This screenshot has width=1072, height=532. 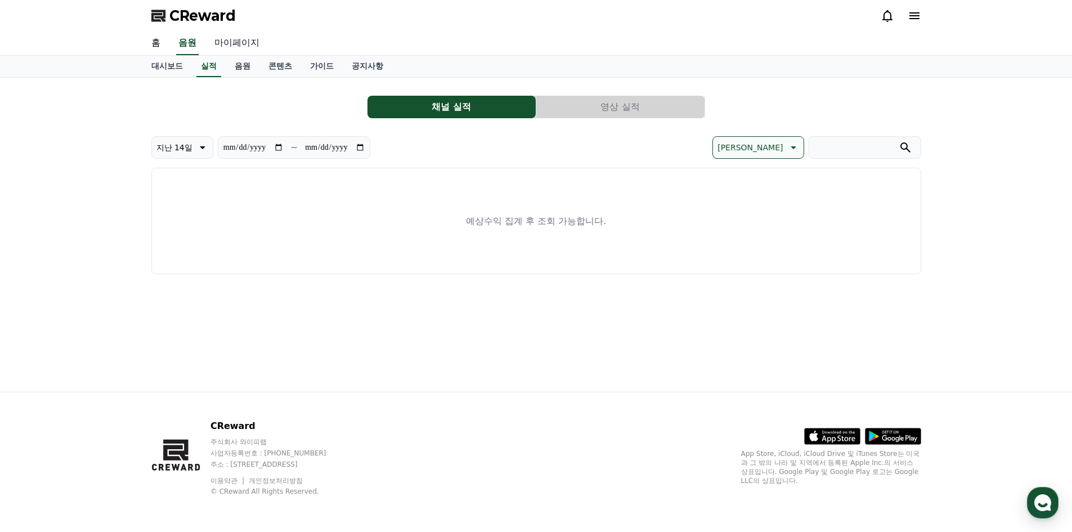 I want to click on a: 영상 실적, so click(x=620, y=107).